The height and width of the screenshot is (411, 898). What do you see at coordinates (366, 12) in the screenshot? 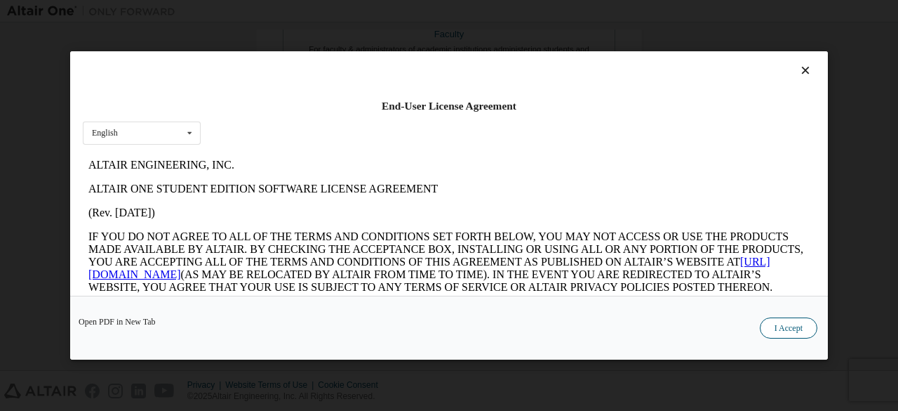
I see `p: ALTAIR ENGINEERING, INC.` at bounding box center [366, 12].